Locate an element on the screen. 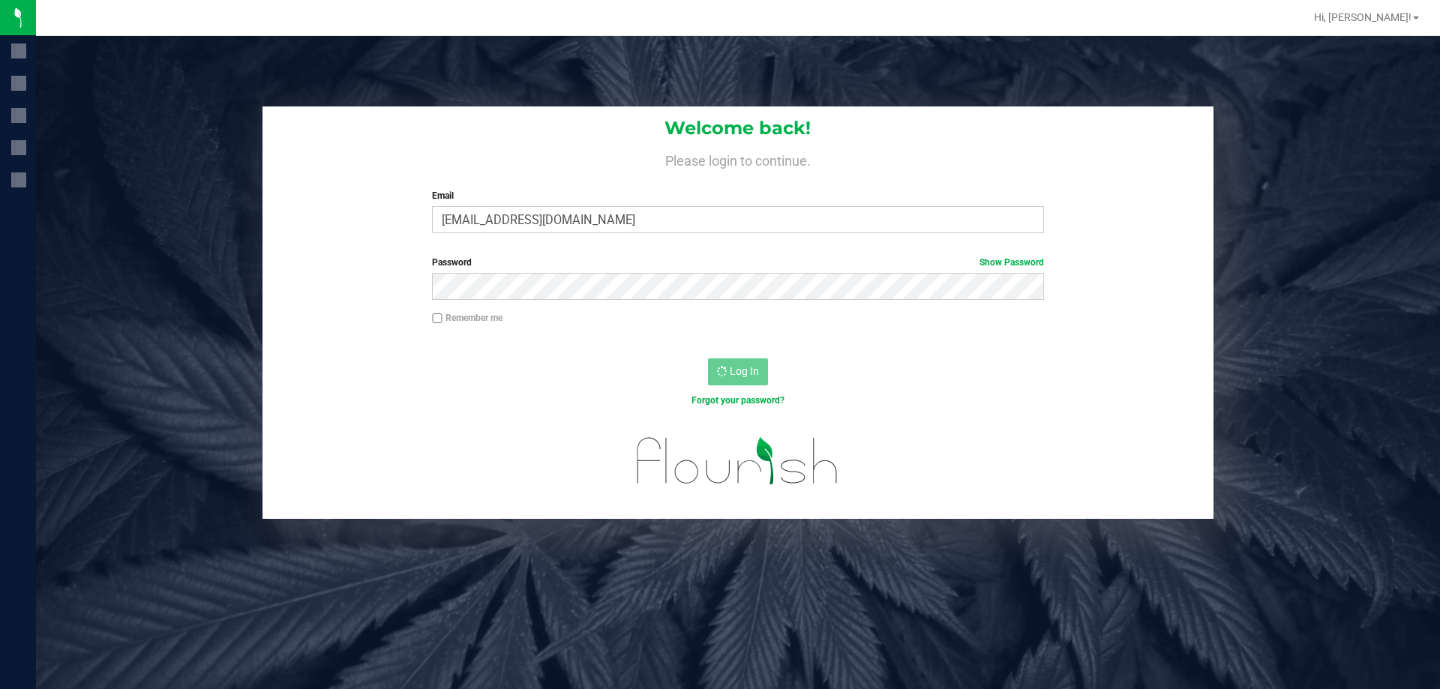  input: Remember me is located at coordinates (437, 319).